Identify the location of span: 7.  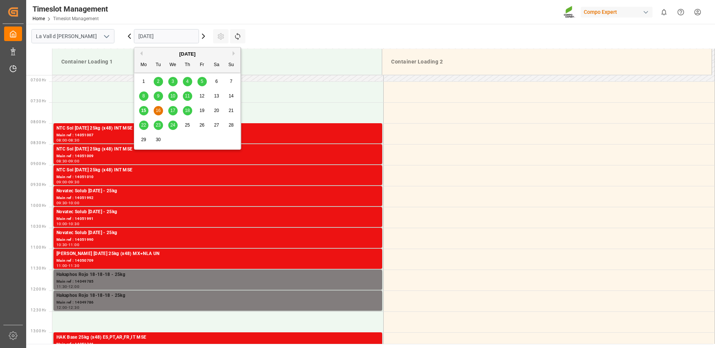
(231, 82).